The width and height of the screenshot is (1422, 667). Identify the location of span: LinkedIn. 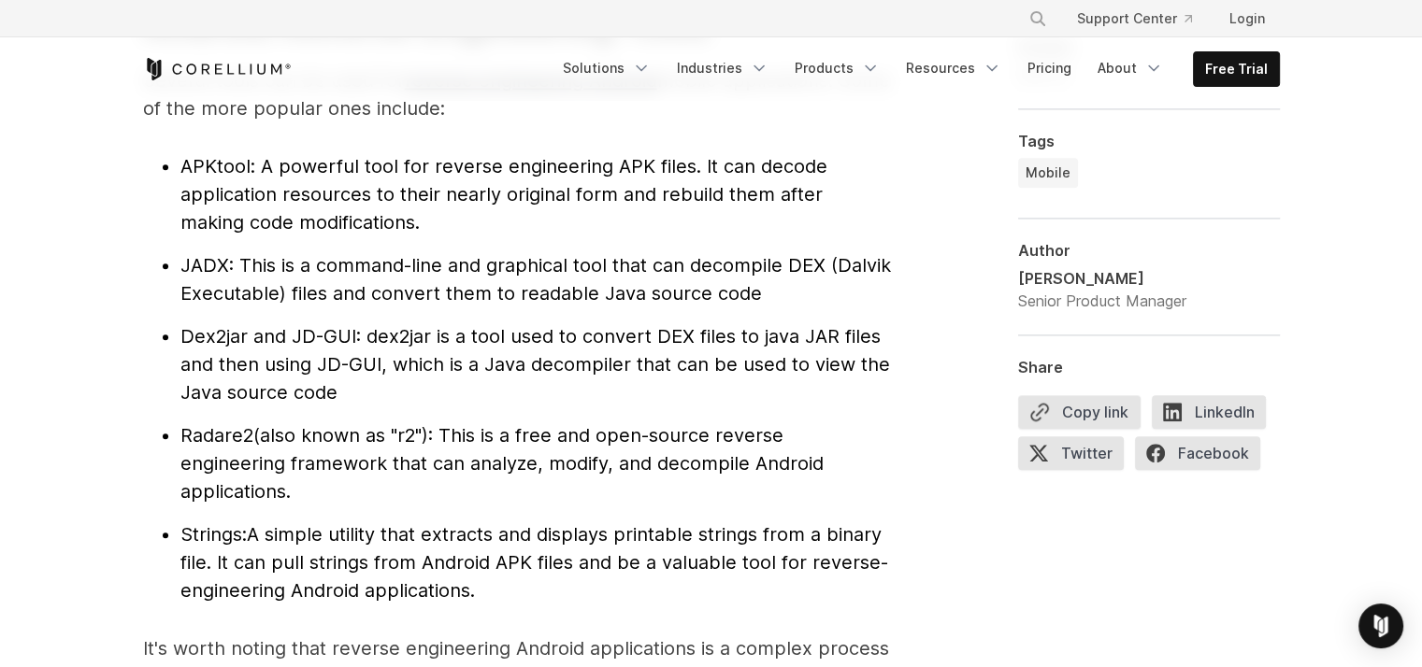
(1209, 412).